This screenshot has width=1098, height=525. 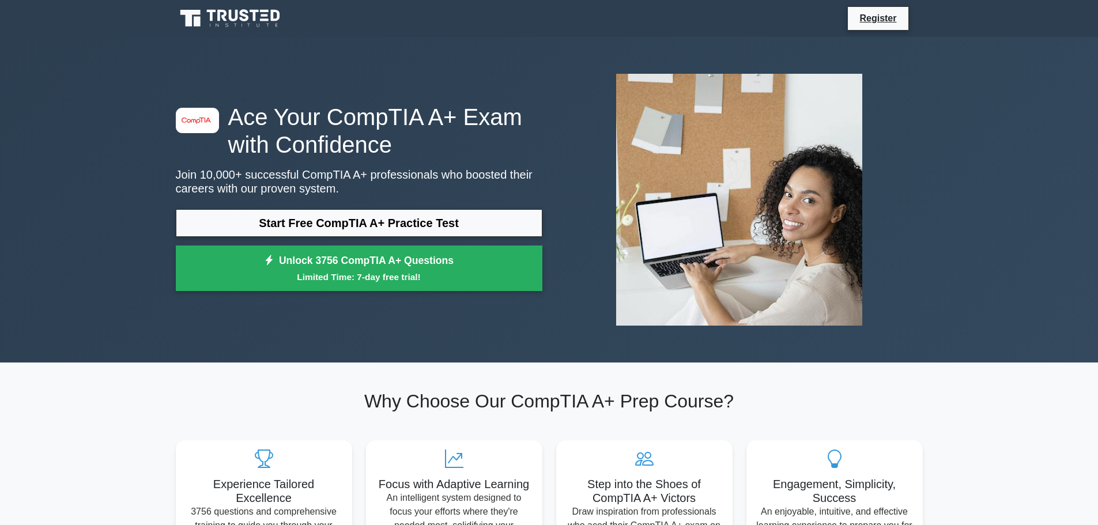 What do you see at coordinates (645, 491) in the screenshot?
I see `h5: Step into the Shoes of CompTIA A+ Victors` at bounding box center [645, 491].